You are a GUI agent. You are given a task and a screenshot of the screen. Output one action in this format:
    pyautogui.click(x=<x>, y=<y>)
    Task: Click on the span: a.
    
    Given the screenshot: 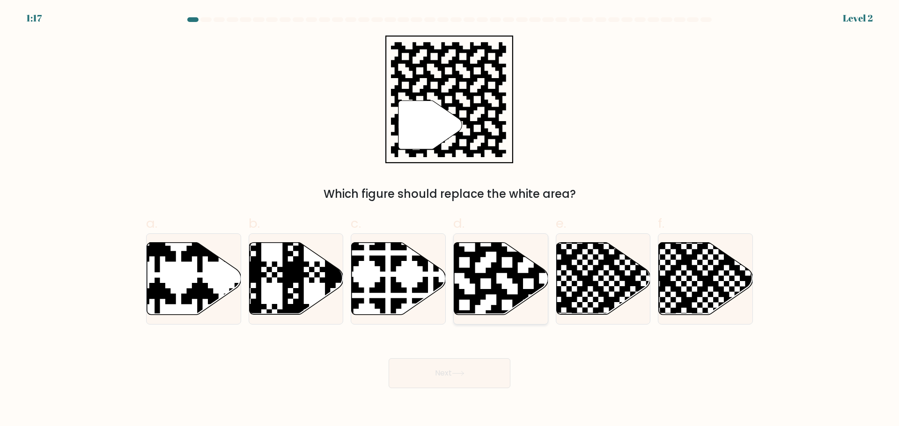 What is the action you would take?
    pyautogui.click(x=152, y=223)
    